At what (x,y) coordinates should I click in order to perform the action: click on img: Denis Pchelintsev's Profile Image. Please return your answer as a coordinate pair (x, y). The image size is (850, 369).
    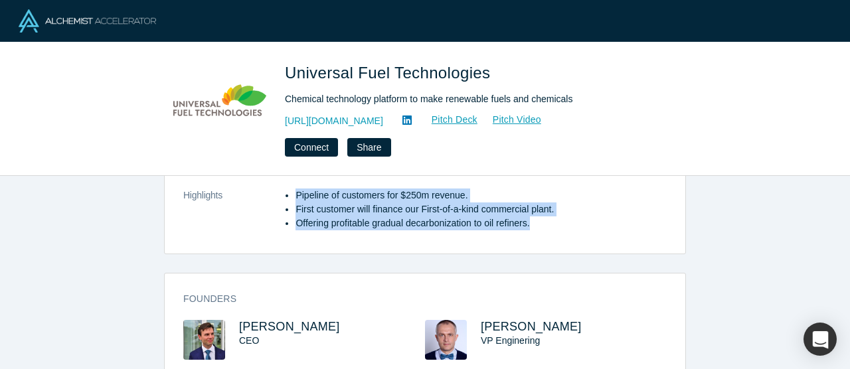
    Looking at the image, I should click on (446, 340).